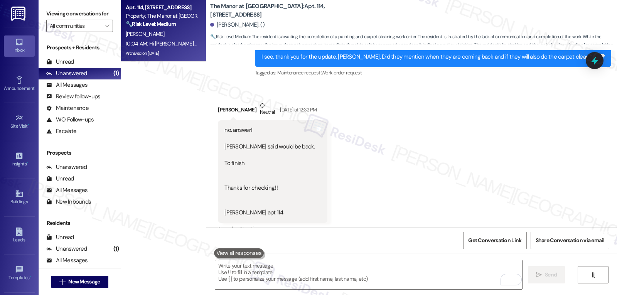 The image size is (617, 295). What do you see at coordinates (495, 240) in the screenshot?
I see `span: Get Conversation Link` at bounding box center [495, 240].